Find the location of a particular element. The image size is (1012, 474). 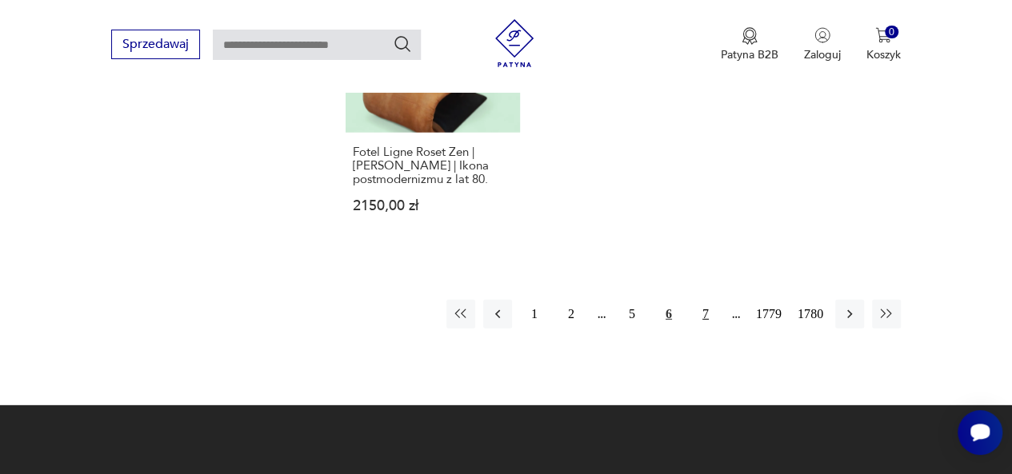

p: Patyna B2B is located at coordinates (750, 54).